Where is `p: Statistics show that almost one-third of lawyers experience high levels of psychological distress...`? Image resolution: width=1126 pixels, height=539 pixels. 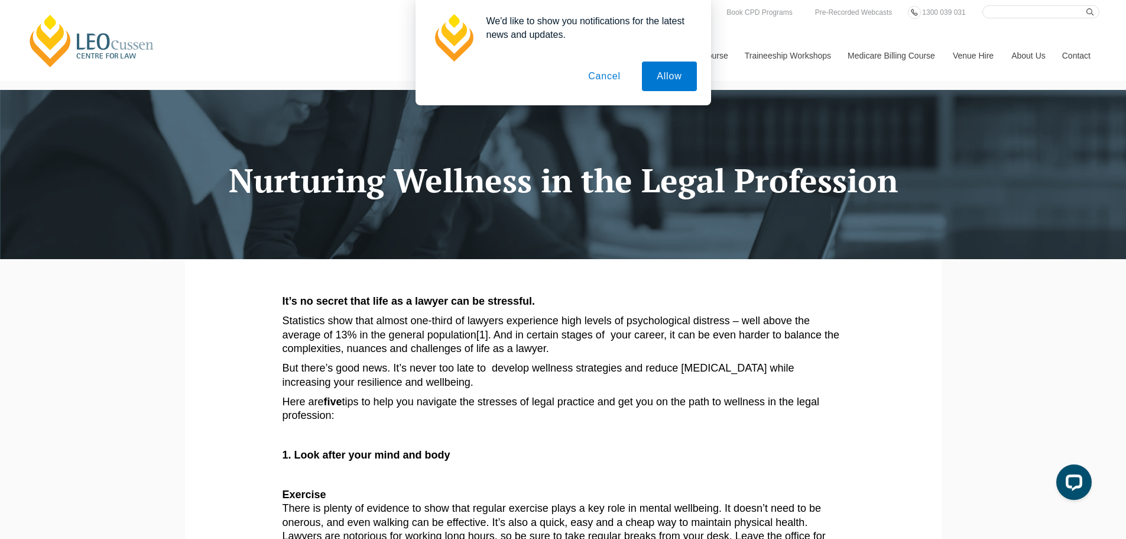
p: Statistics show that almost one-third of lawyers experience high levels of psychological distress... is located at coordinates (563, 335).